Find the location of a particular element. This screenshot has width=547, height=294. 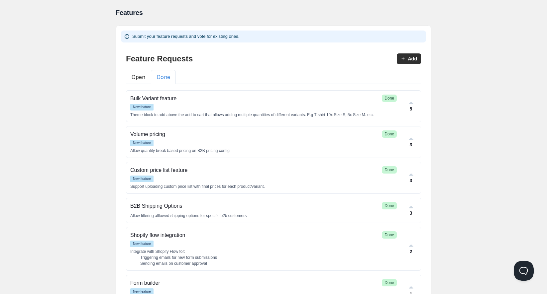

p: Form builder is located at coordinates (254, 283).